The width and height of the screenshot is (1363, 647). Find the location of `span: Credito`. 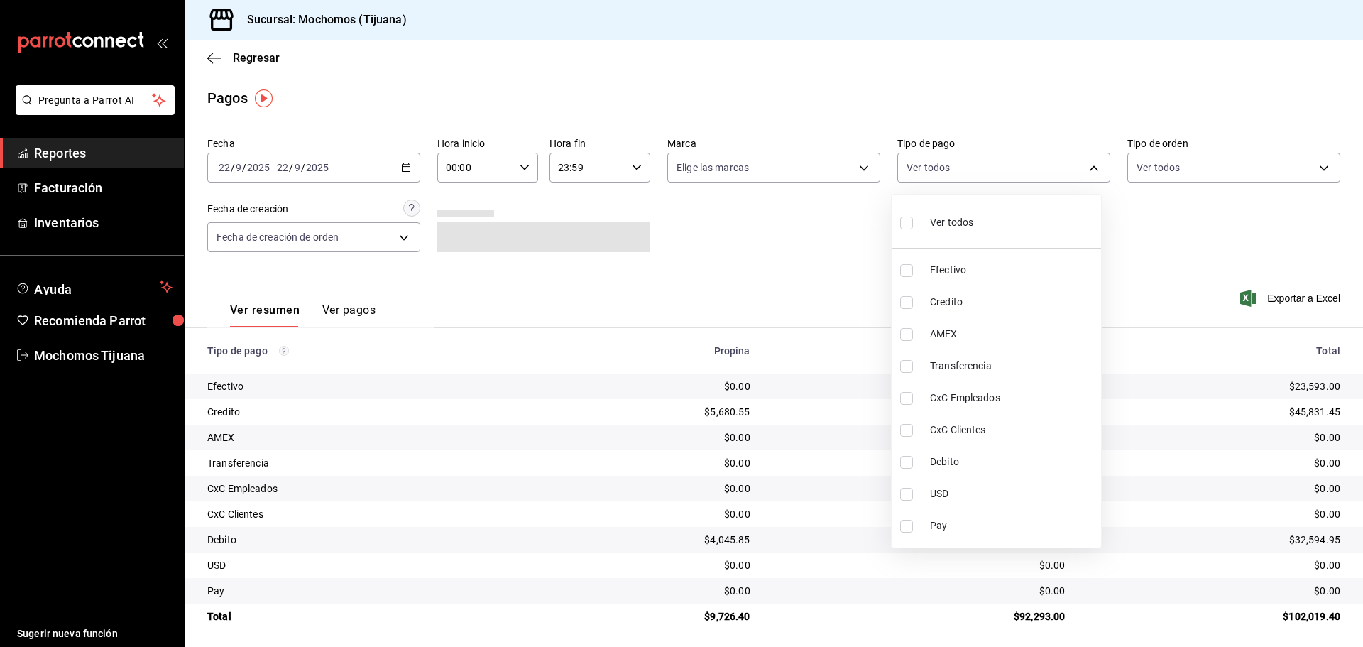

span: Credito is located at coordinates (1012, 302).